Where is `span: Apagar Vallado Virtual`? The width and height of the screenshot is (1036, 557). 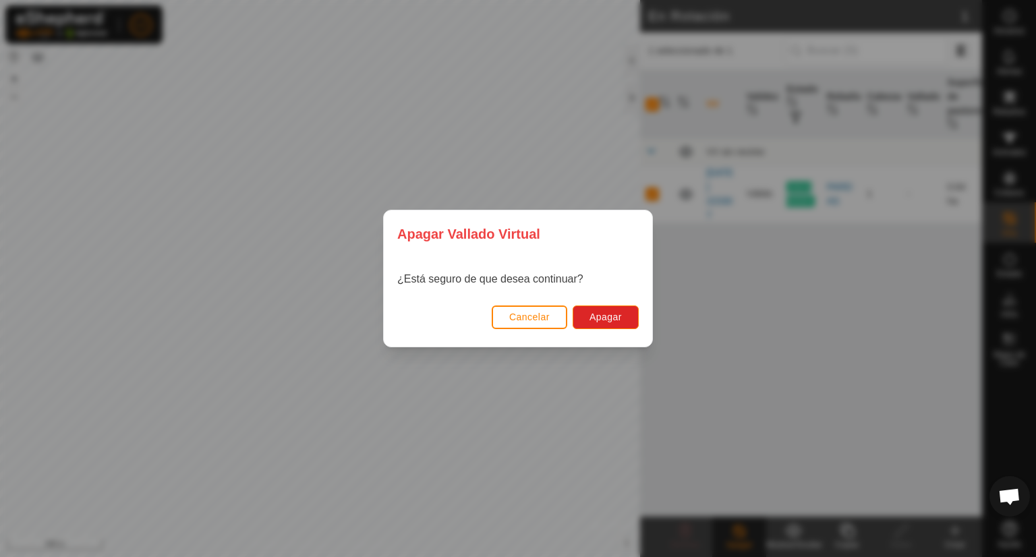 span: Apagar Vallado Virtual is located at coordinates (469, 234).